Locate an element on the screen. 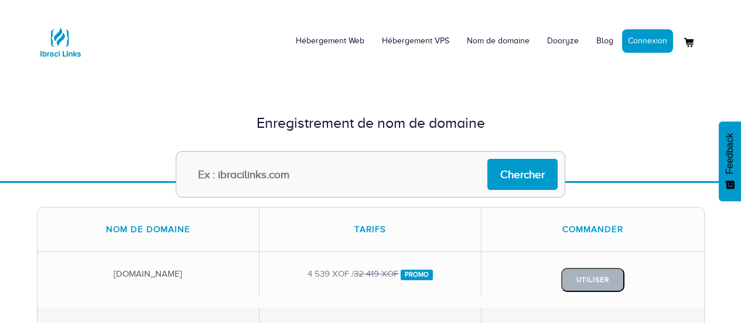 The width and height of the screenshot is (741, 323). a: Connexion is located at coordinates (647, 41).